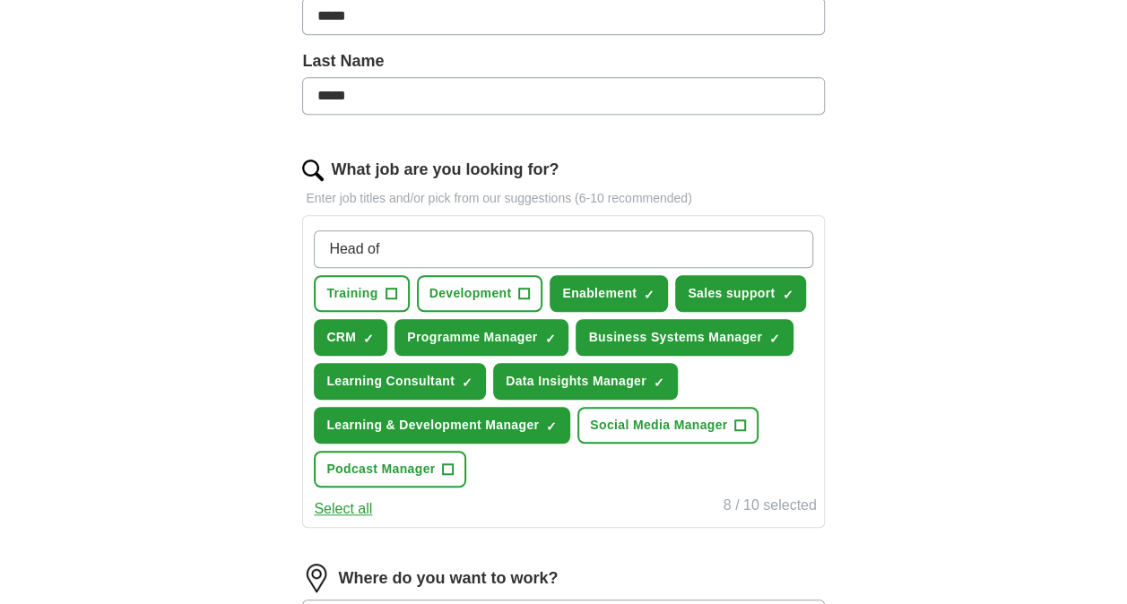  I want to click on span: Data Insights Manager, so click(575, 381).